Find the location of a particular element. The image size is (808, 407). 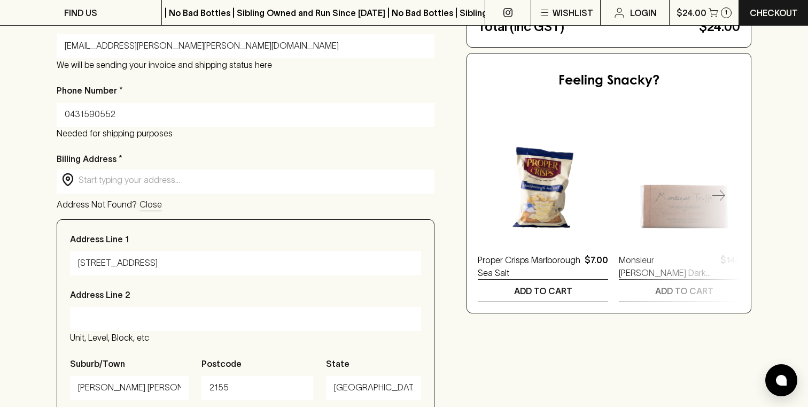

p: Address Line 2 is located at coordinates (100, 294).